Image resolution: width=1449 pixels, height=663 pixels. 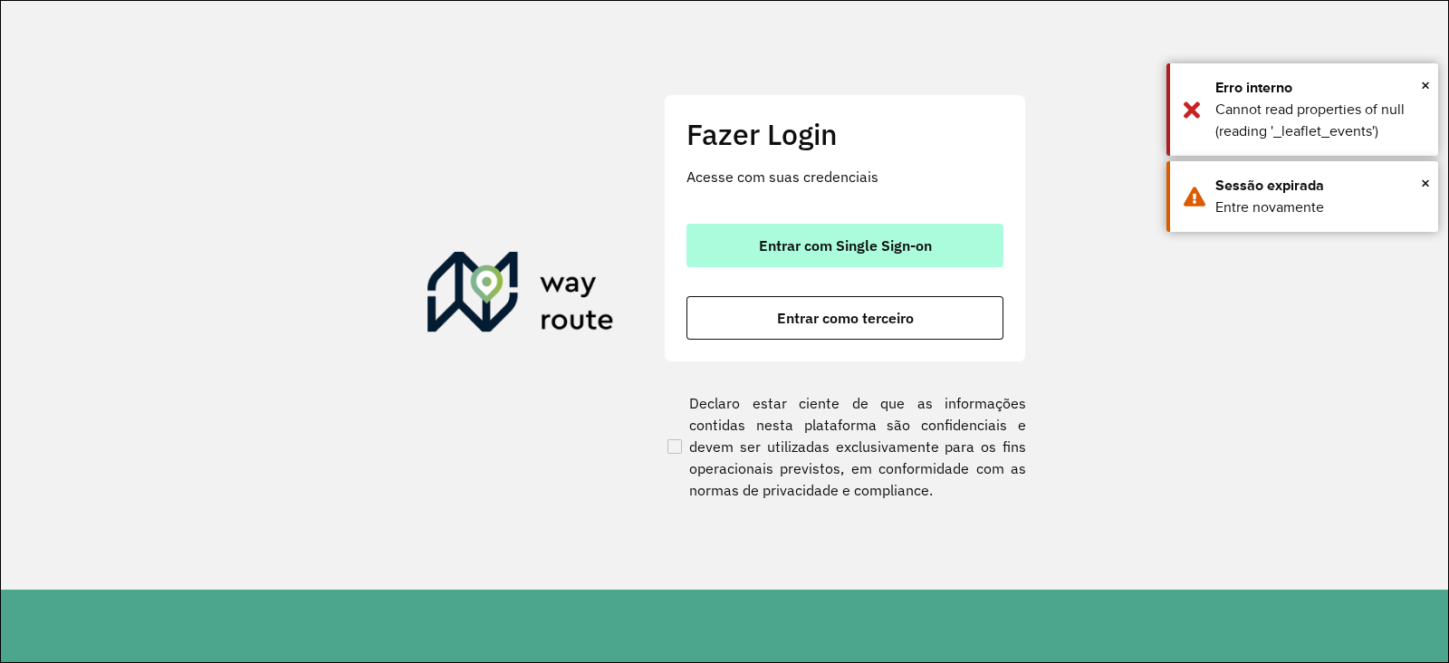 What do you see at coordinates (521, 295) in the screenshot?
I see `img: Roteirizador AmbevTech` at bounding box center [521, 295].